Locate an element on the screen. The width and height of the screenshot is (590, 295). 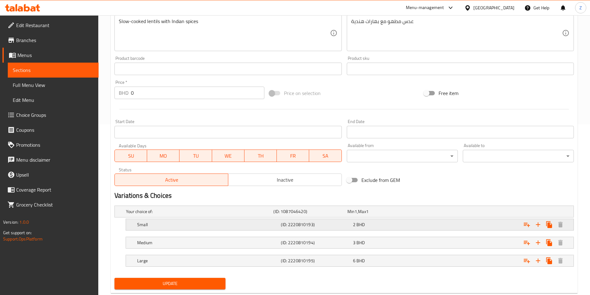
span: MO is located at coordinates (163, 156).